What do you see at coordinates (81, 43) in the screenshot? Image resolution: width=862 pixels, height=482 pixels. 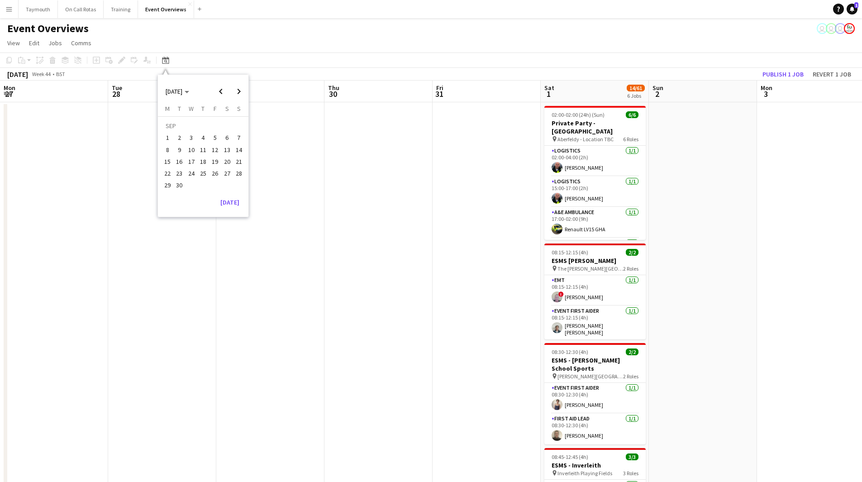 I see `span: Comms` at bounding box center [81, 43].